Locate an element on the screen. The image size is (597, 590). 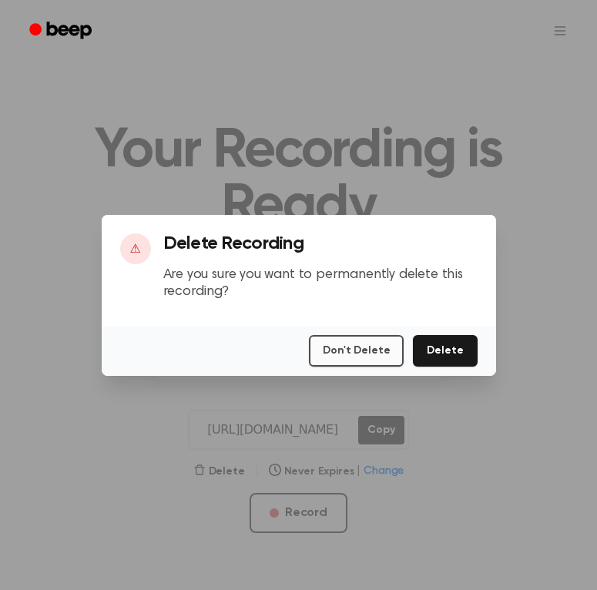
h3: Delete Recording is located at coordinates (320, 243).